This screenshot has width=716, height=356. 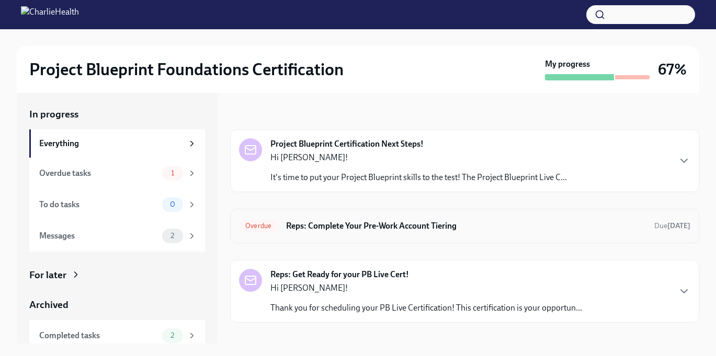 I want to click on div: Completed tasks, so click(x=98, y=336).